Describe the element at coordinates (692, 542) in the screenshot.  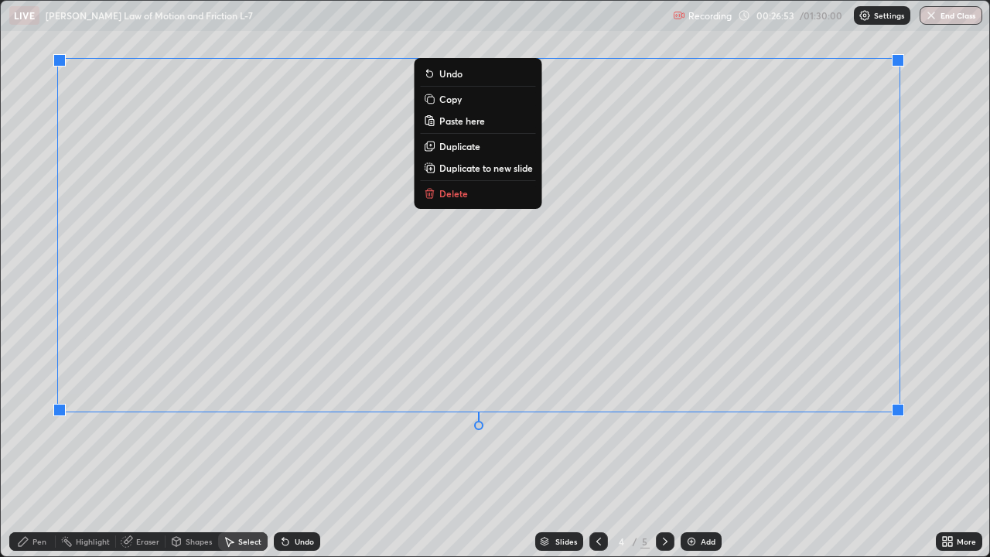
I see `img: add-slide-button` at that location.